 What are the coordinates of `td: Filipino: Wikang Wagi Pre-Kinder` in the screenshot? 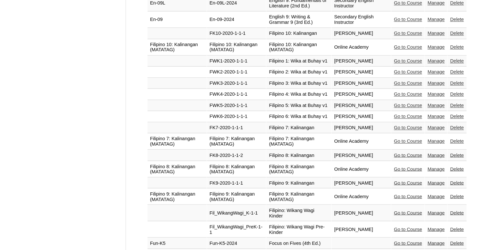 It's located at (298, 230).